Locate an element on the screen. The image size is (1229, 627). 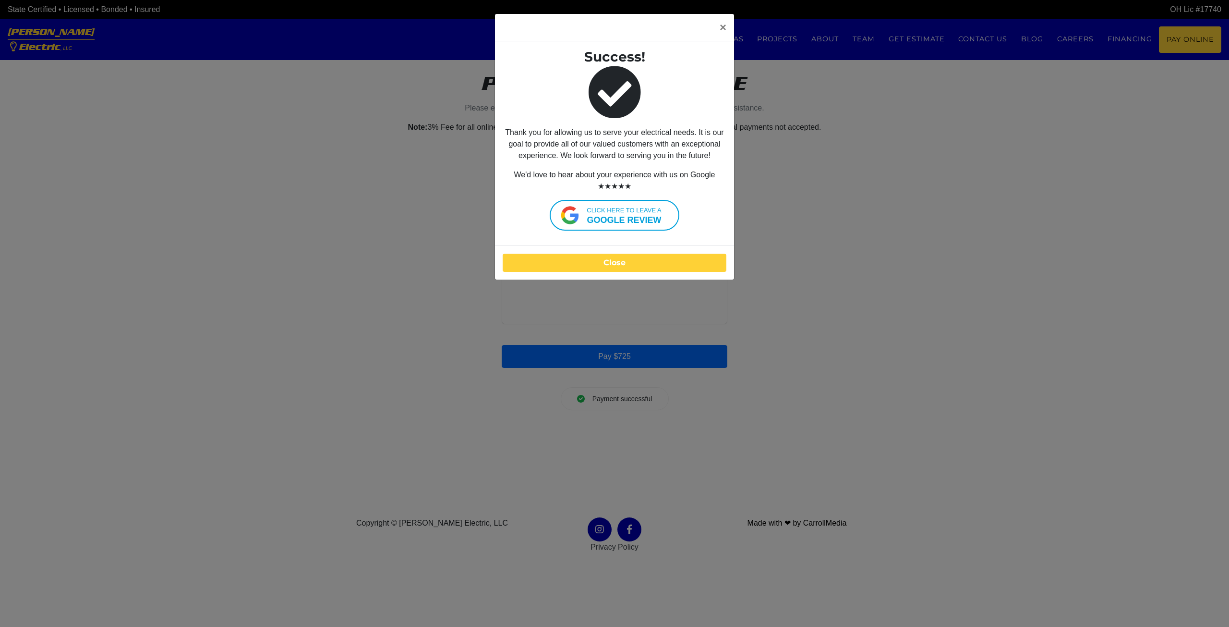
p: We'd love to hear about your experience with us on Google ★★★★★ is located at coordinates (614, 181).